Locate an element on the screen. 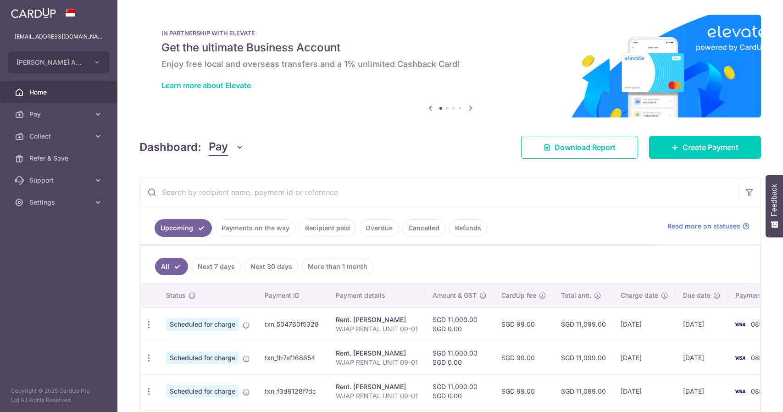 The height and width of the screenshot is (412, 783). span: Create Payment is located at coordinates (710, 147).